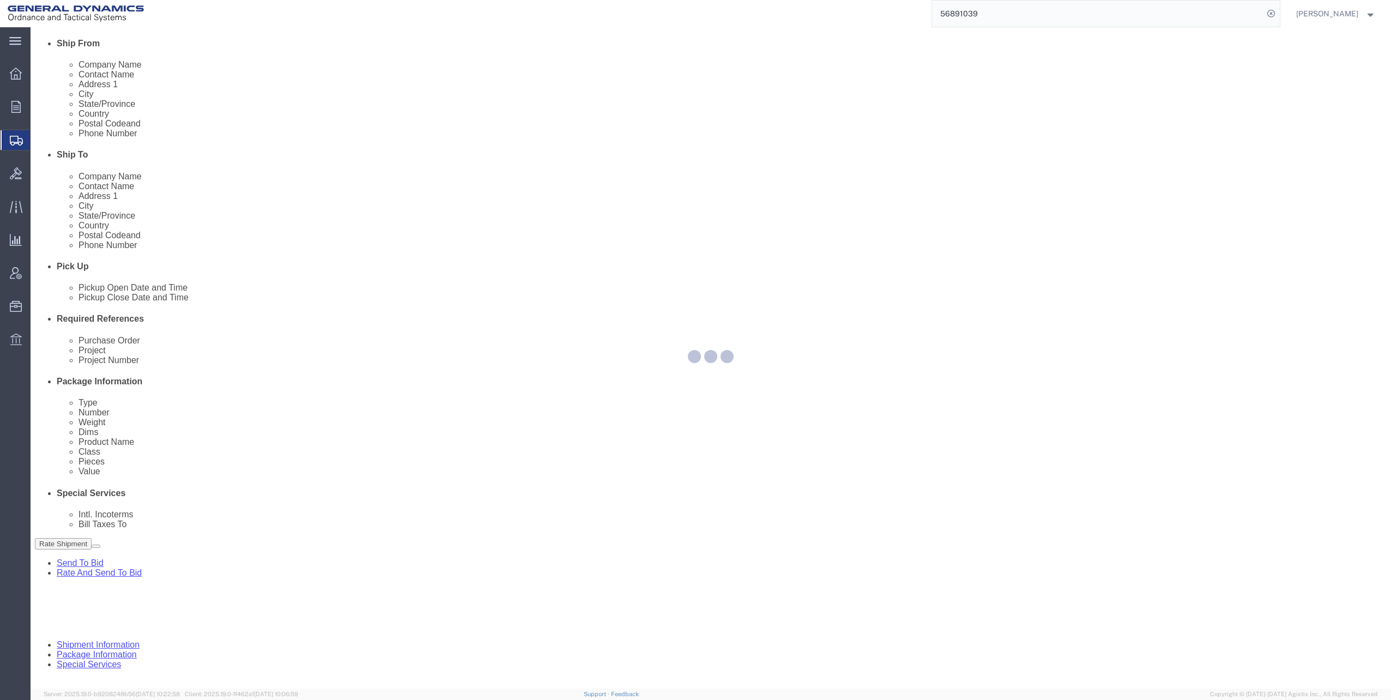 Image resolution: width=1391 pixels, height=700 pixels. I want to click on span: Server: 2025.19.0-b9208248b56, so click(112, 694).